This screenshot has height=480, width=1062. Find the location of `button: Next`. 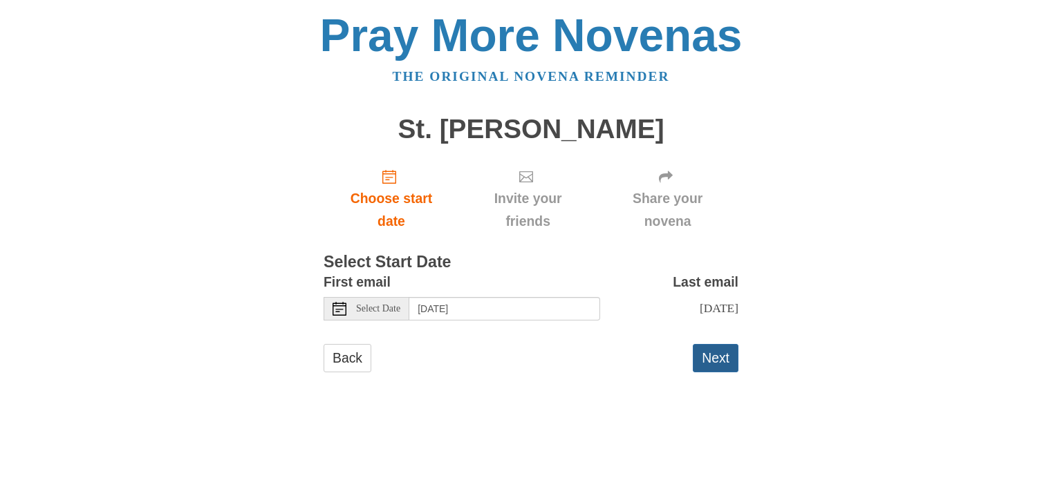

button: Next is located at coordinates (716, 358).